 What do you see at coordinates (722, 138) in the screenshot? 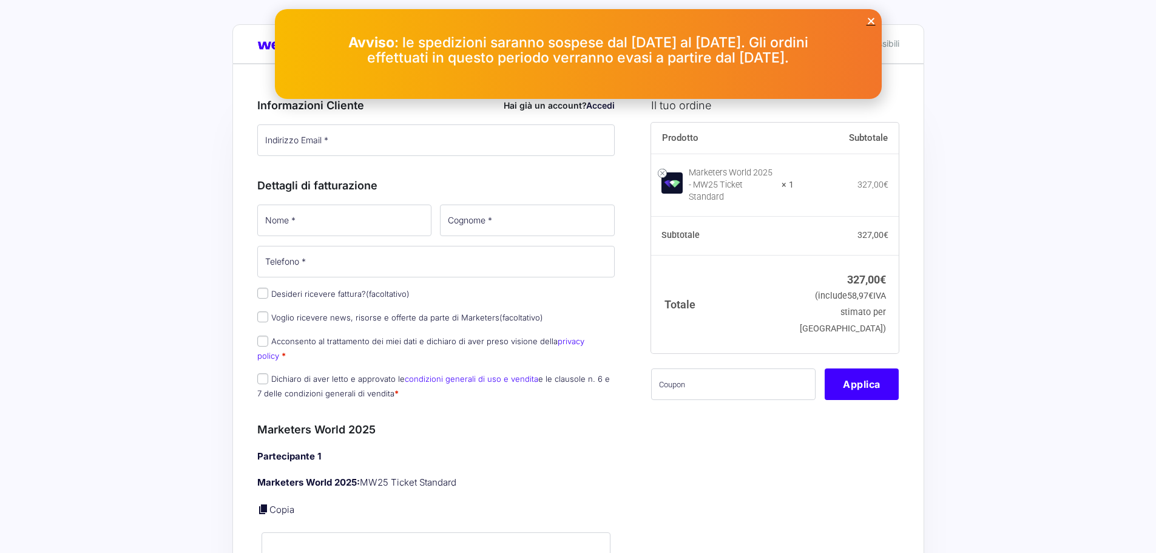
I see `th: Prodotto` at bounding box center [722, 138].